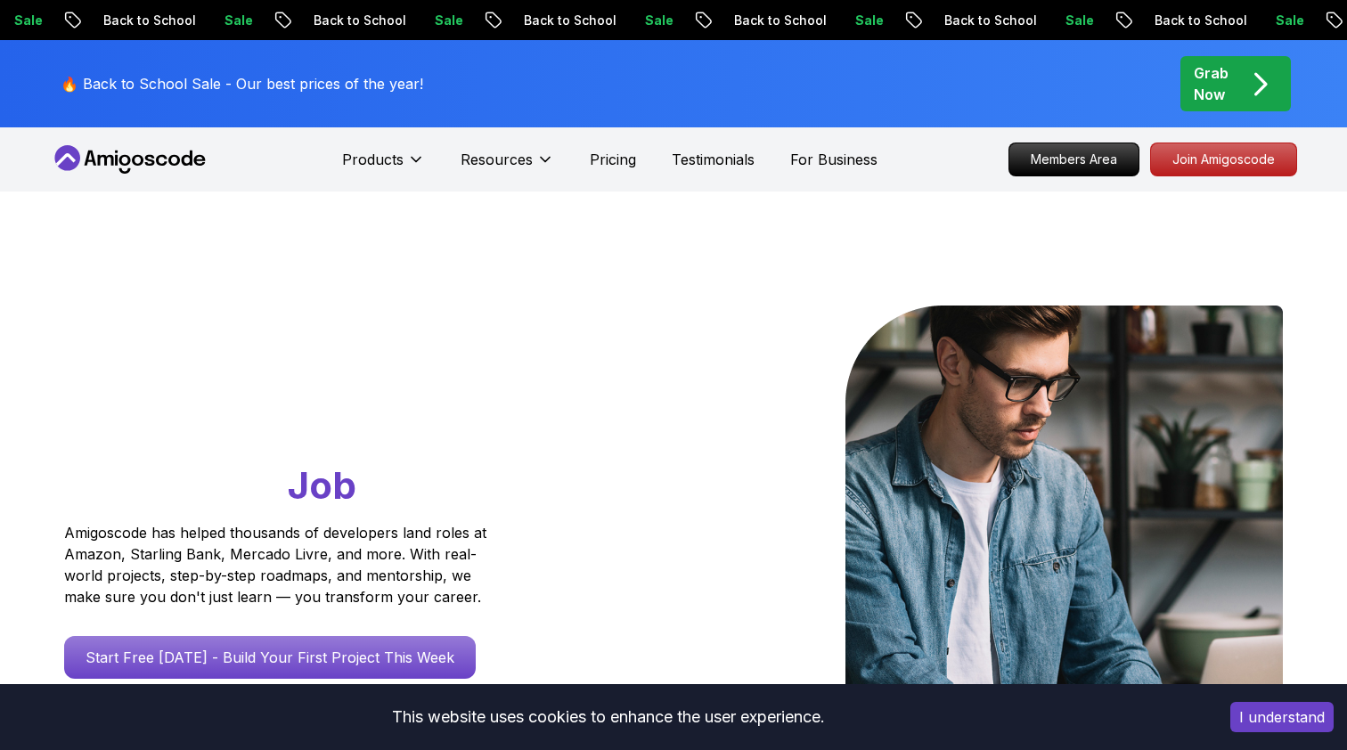 Image resolution: width=1347 pixels, height=750 pixels. What do you see at coordinates (609, 717) in the screenshot?
I see `div: This website uses cookies to enhance the user experience.` at bounding box center [609, 717].